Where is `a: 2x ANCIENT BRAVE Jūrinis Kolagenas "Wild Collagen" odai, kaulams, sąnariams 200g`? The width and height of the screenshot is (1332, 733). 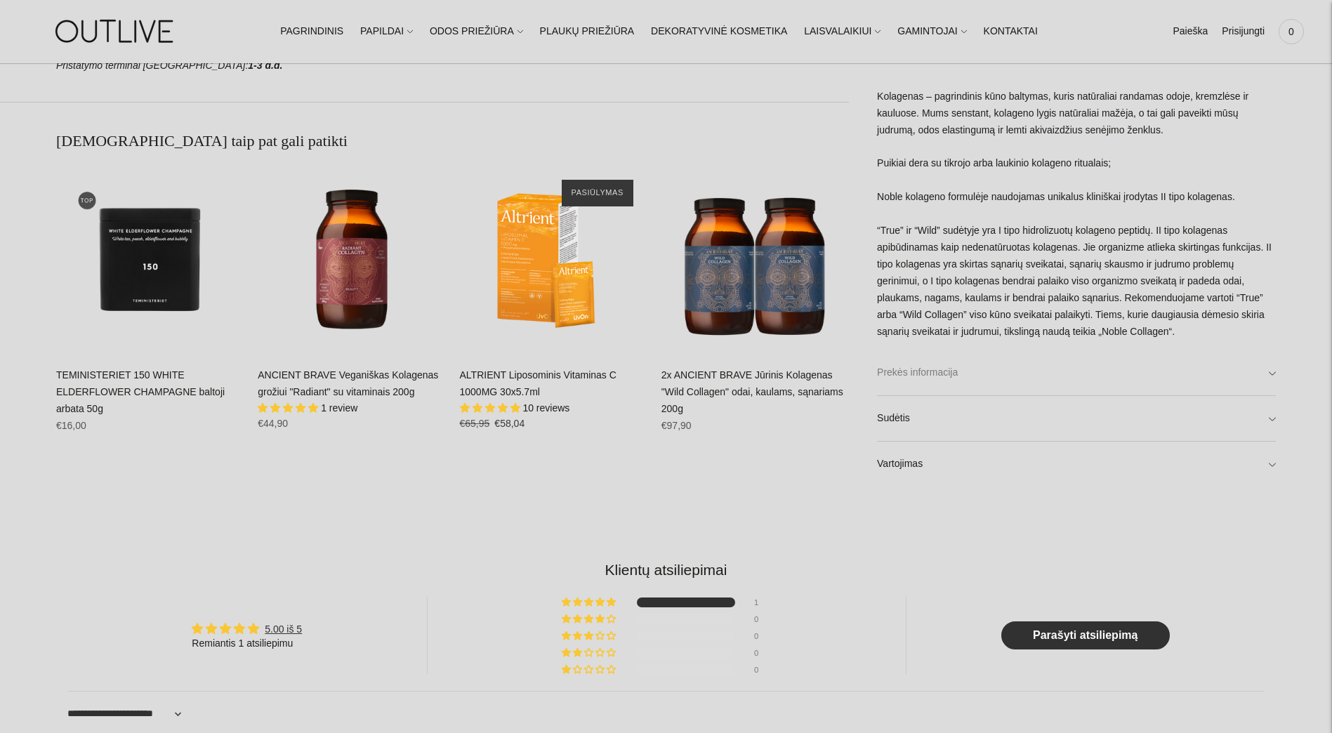 a: 2x ANCIENT BRAVE Jūrinis Kolagenas "Wild Collagen" odai, kaulams, sąnariams 200g is located at coordinates (752, 392).